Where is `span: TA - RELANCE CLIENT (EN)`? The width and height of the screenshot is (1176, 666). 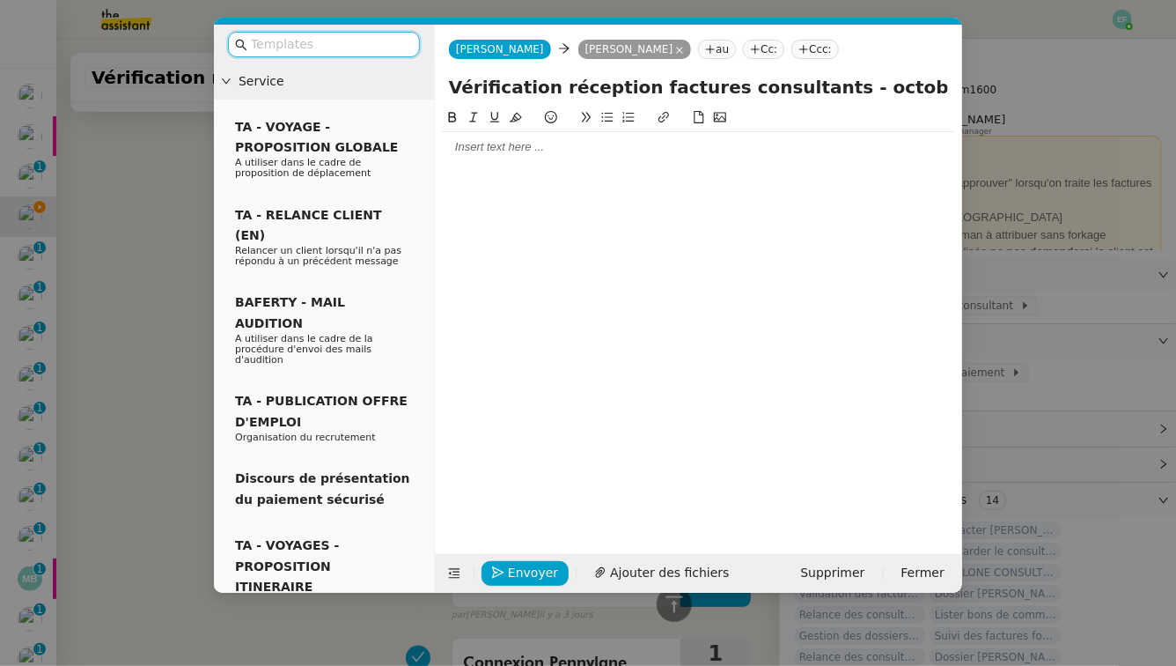 span: TA - RELANCE CLIENT (EN) is located at coordinates (308, 224).